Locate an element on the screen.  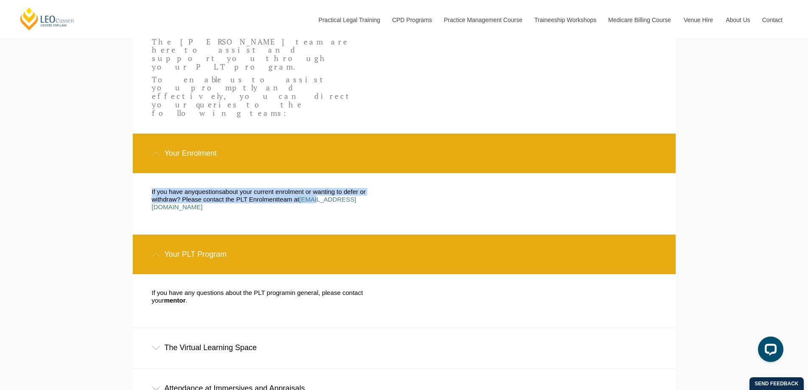
span: mentor is located at coordinates (175, 300).